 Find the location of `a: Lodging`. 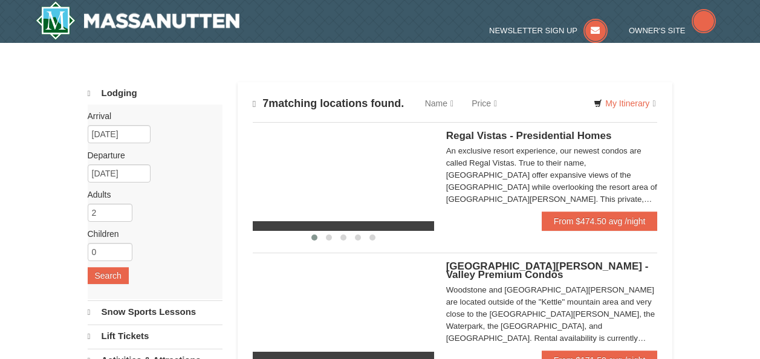

a: Lodging is located at coordinates (155, 93).